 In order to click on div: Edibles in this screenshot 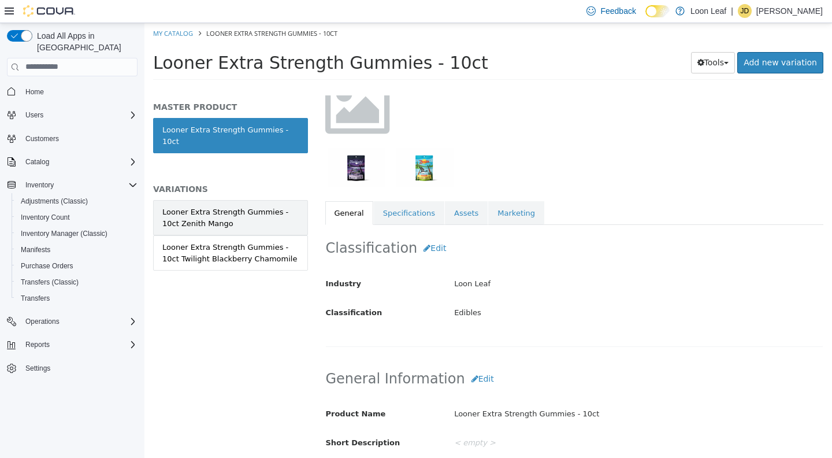, I will do `click(494, 290)`.